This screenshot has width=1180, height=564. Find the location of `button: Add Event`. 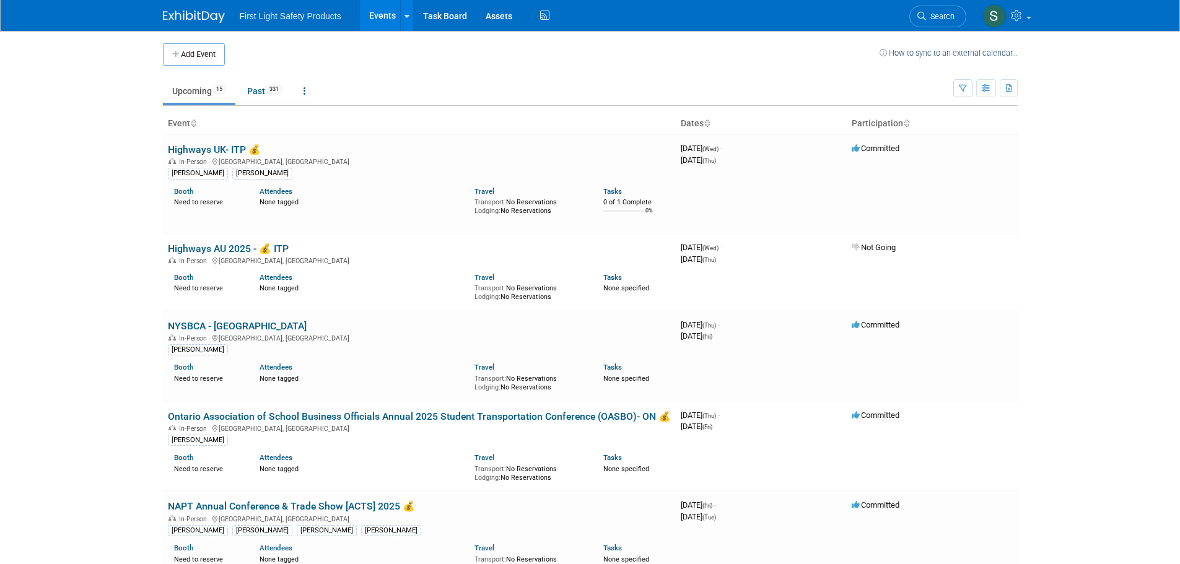

button: Add Event is located at coordinates (194, 54).